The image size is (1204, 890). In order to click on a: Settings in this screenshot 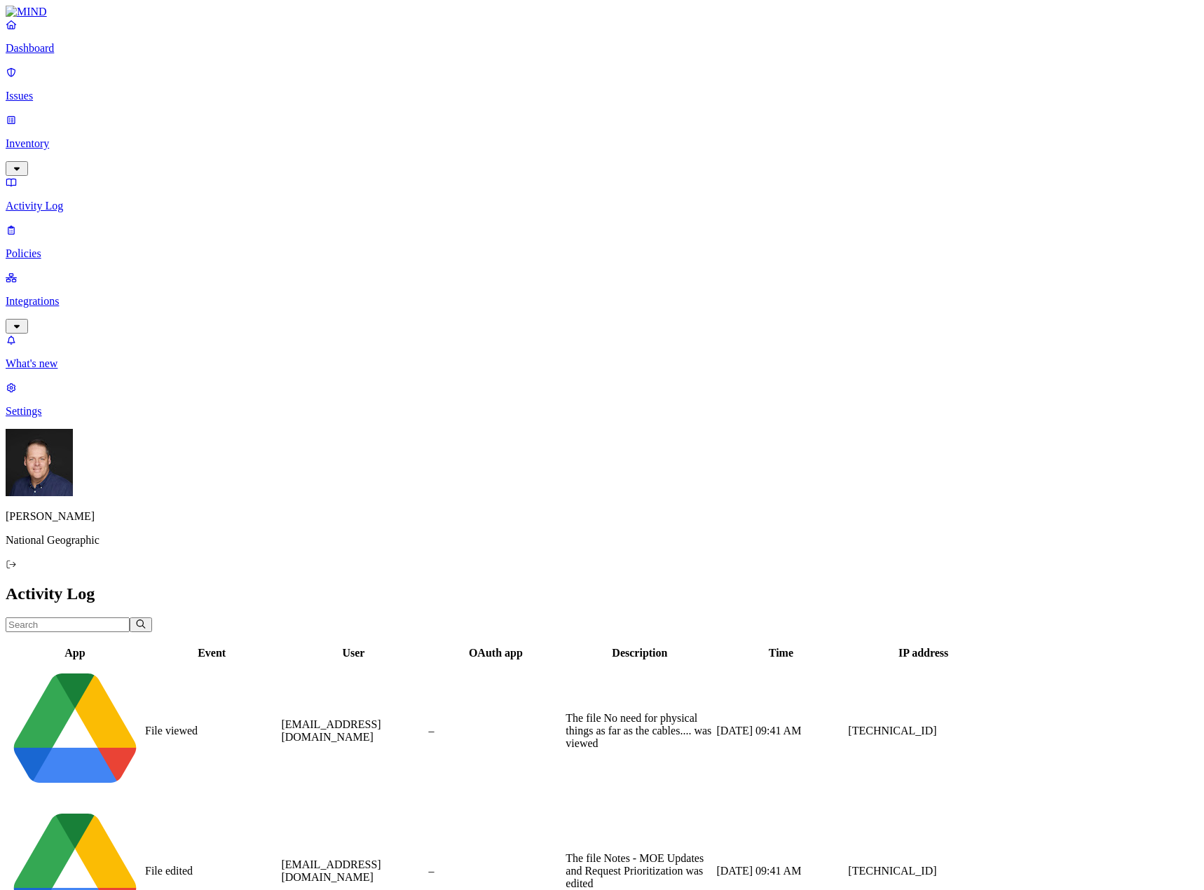, I will do `click(602, 399)`.